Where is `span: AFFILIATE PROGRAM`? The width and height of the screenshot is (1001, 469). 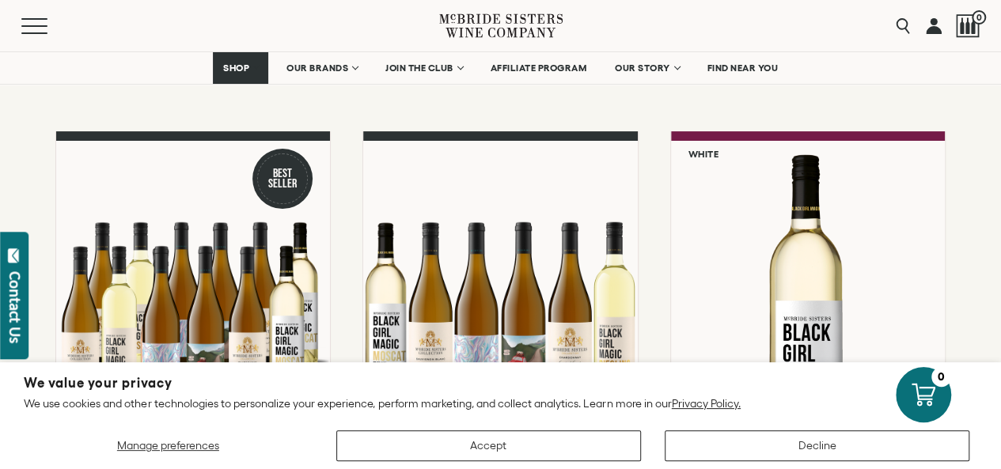
span: AFFILIATE PROGRAM is located at coordinates (539, 68).